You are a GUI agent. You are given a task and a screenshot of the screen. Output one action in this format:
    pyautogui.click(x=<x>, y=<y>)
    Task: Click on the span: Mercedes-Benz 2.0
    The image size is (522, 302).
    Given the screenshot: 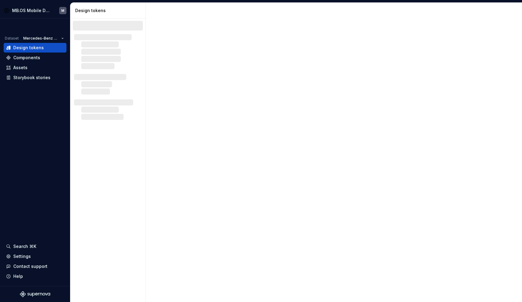 What is the action you would take?
    pyautogui.click(x=41, y=38)
    